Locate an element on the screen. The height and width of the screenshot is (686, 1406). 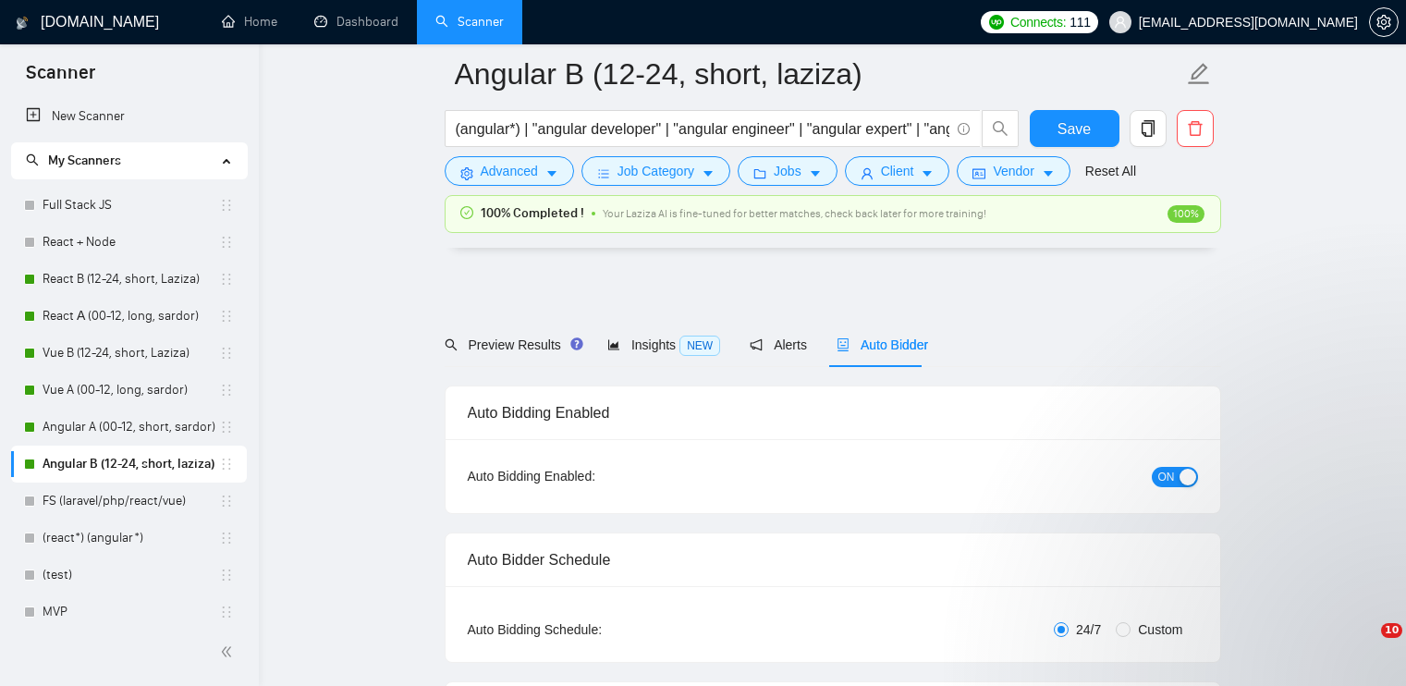
div: Auto Bidding Enabled is located at coordinates (833, 412).